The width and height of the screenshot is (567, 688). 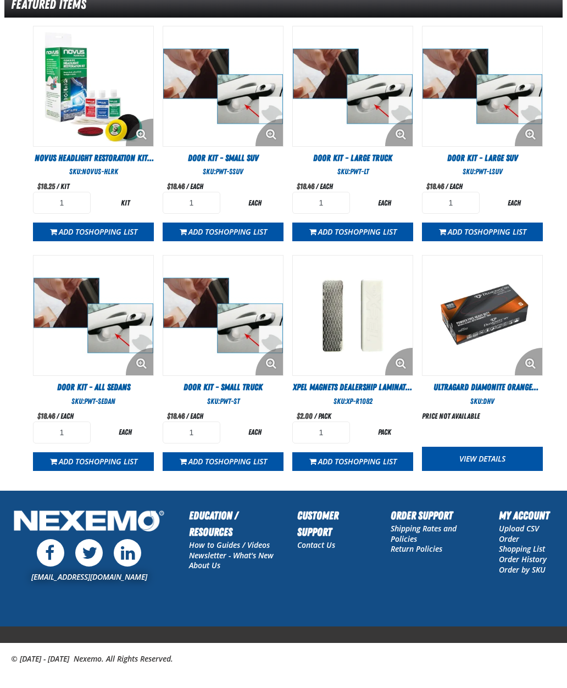 What do you see at coordinates (231, 555) in the screenshot?
I see `a: Newsletter - What's New` at bounding box center [231, 555].